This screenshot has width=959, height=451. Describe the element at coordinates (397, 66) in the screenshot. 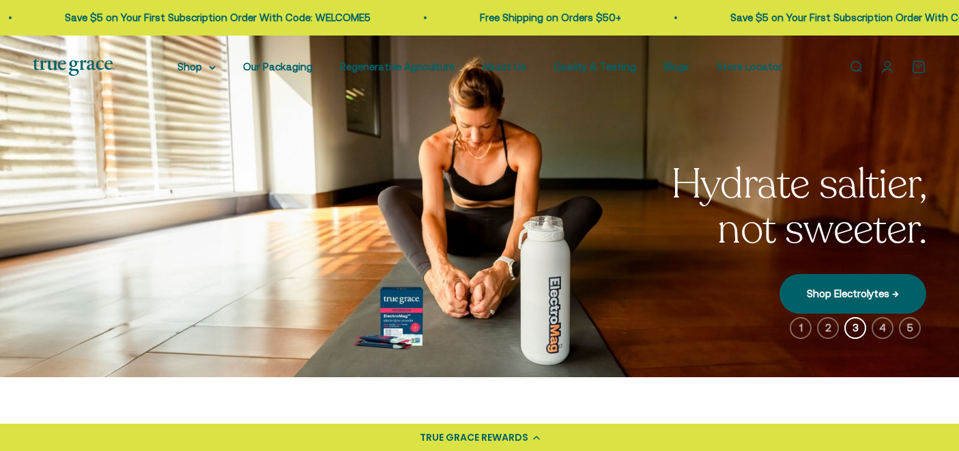

I see `a: Regenerative Agriculture` at that location.